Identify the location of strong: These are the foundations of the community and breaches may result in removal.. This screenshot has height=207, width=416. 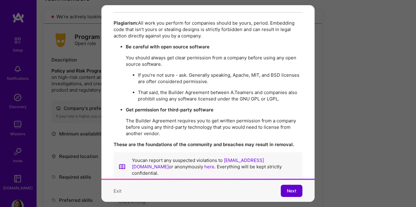
(204, 144).